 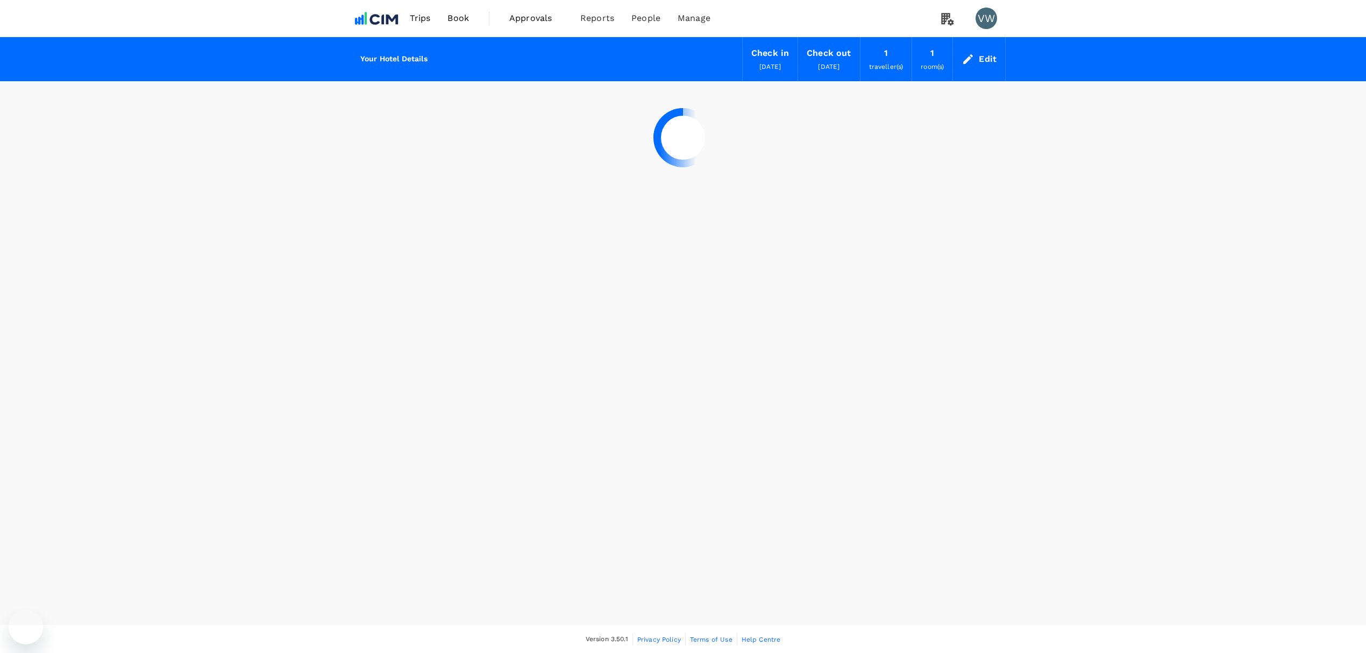 What do you see at coordinates (711, 639) in the screenshot?
I see `a: Terms of Use` at bounding box center [711, 639].